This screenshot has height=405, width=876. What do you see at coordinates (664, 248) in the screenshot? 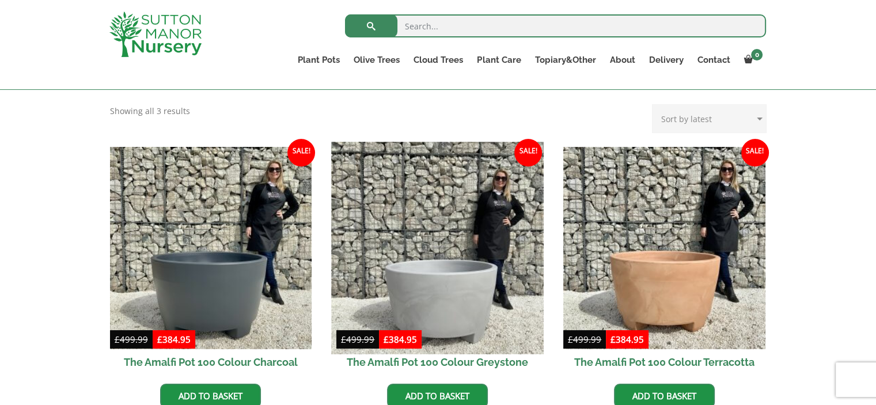
I see `img: The Amalfi Pot 100 Colour Terracotta` at bounding box center [664, 248].